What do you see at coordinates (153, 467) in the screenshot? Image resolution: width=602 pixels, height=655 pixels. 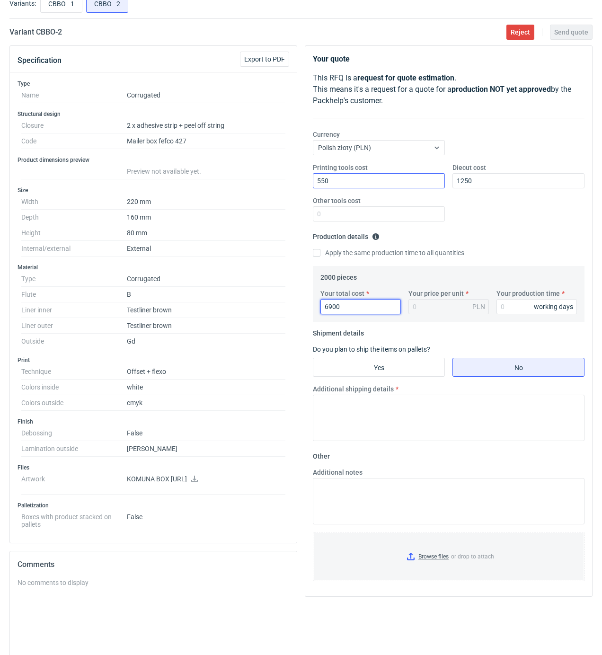 I see `h3: Files` at bounding box center [153, 467].